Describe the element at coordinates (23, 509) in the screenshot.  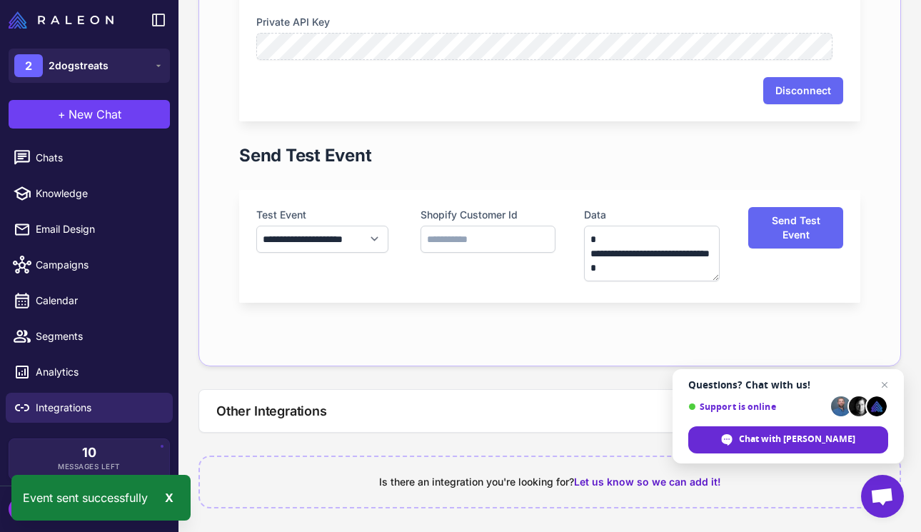
I see `div: M` at that location.